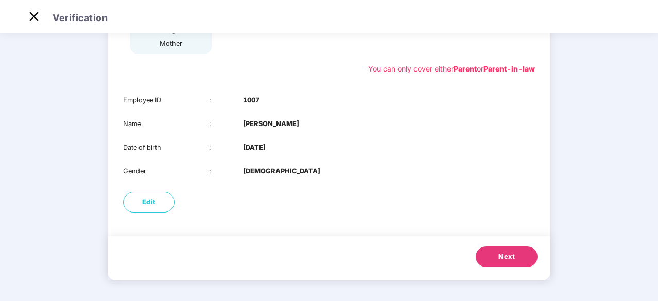 The image size is (658, 301). Describe the element at coordinates (509, 68) in the screenshot. I see `b: Parent-in-law` at that location.